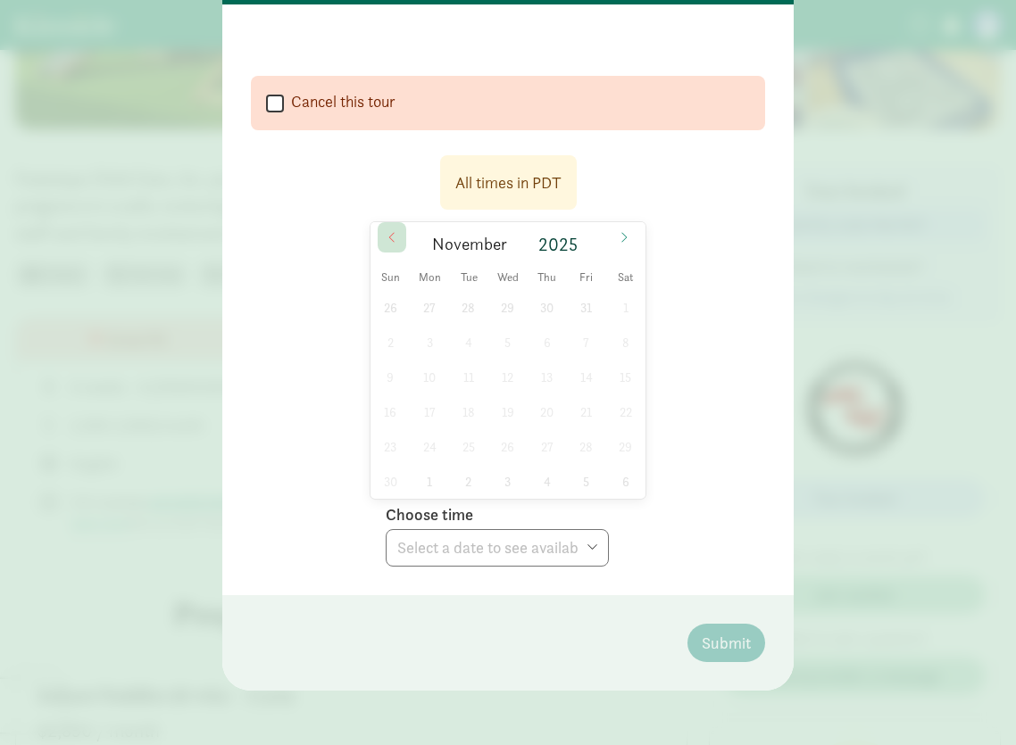 The height and width of the screenshot is (745, 1016). I want to click on span: Tue, so click(469, 278).